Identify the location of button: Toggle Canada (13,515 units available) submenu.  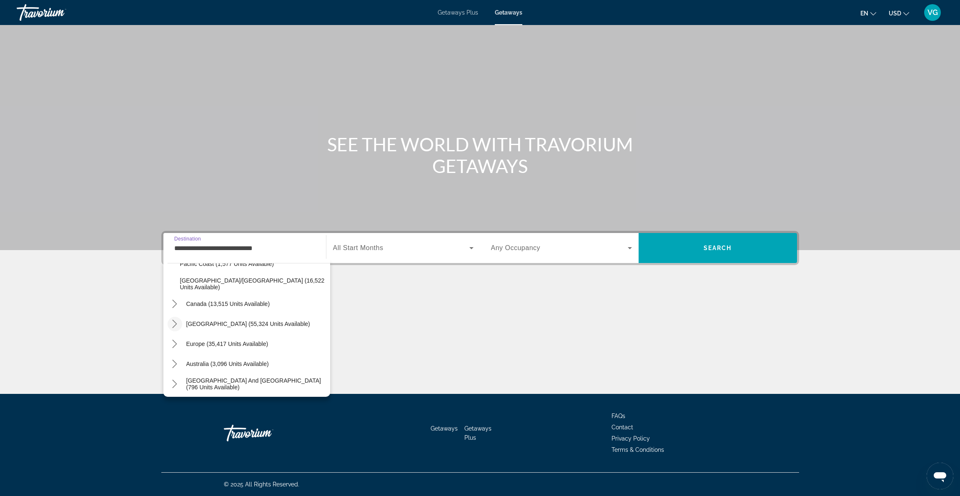
(175, 304).